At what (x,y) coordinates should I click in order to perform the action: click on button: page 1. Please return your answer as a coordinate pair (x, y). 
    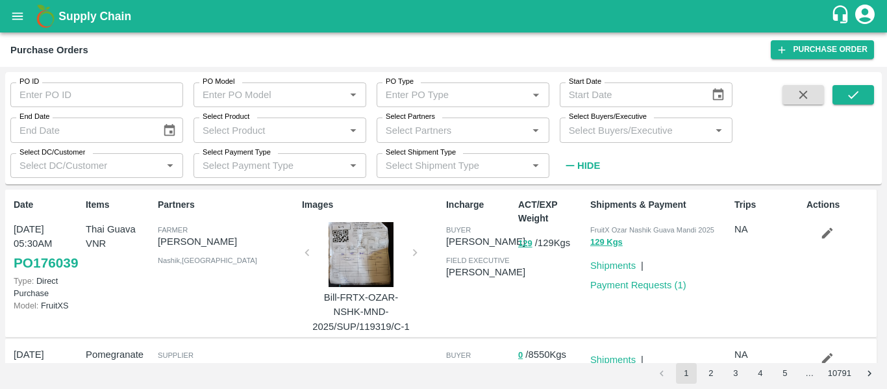
    Looking at the image, I should click on (686, 373).